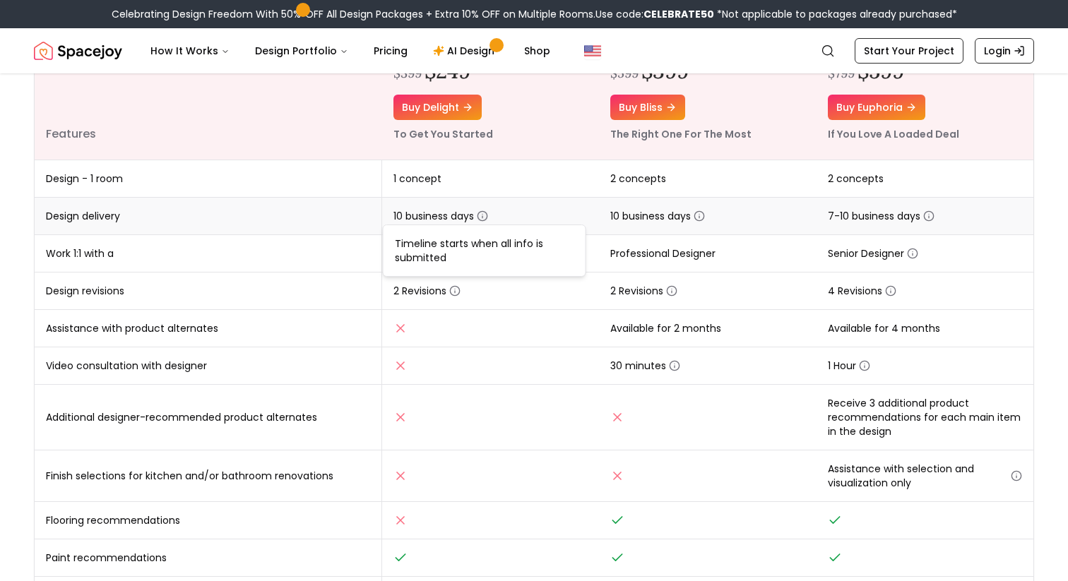 This screenshot has height=581, width=1068. What do you see at coordinates (894, 134) in the screenshot?
I see `small: If You Love A Loaded Deal` at bounding box center [894, 134].